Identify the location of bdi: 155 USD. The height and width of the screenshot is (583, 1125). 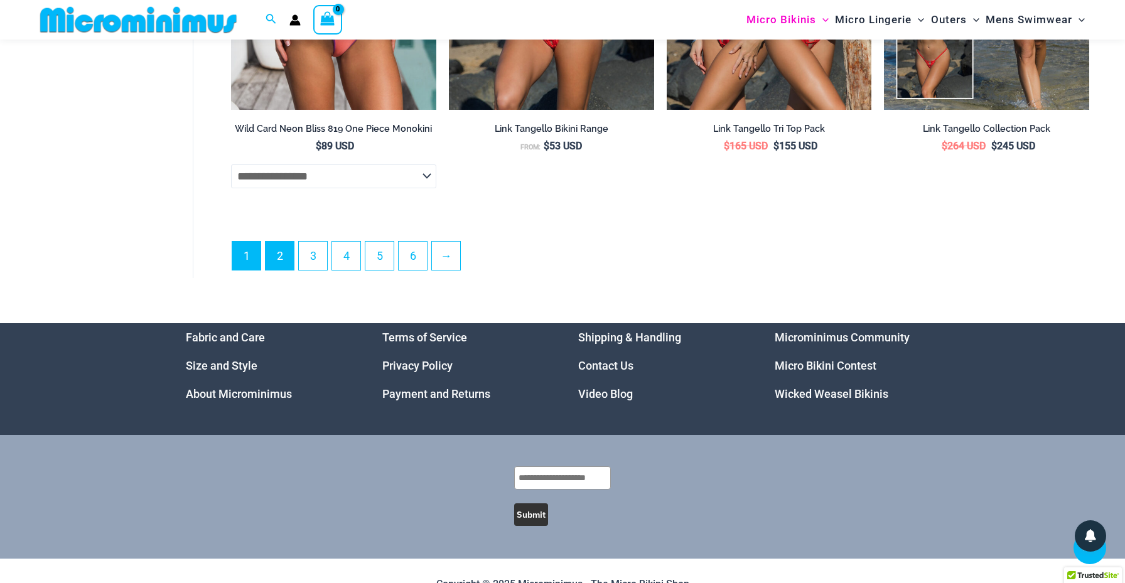
(795, 146).